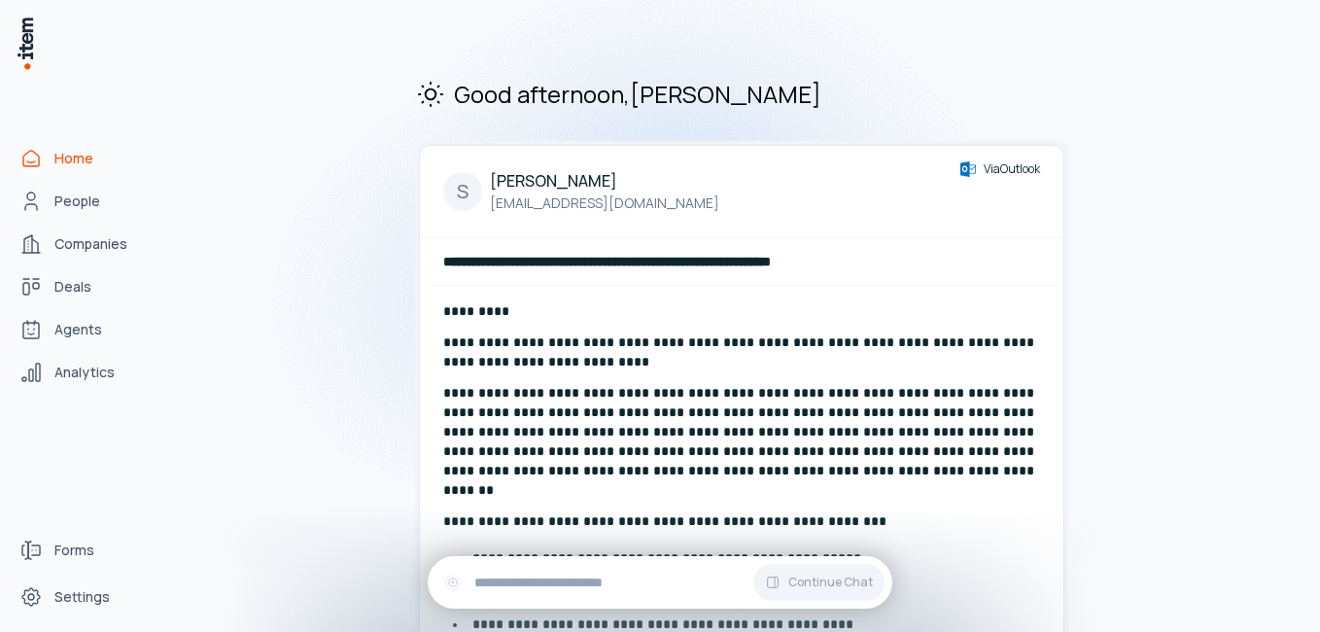 The image size is (1320, 632). I want to click on img: outlook, so click(968, 169).